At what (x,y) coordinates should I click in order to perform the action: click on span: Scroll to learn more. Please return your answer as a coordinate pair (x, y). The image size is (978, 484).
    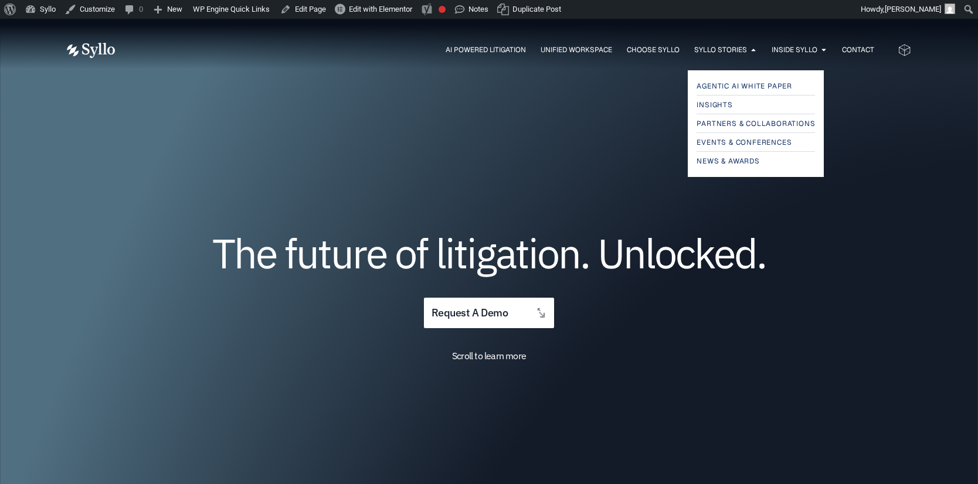
    Looking at the image, I should click on (489, 356).